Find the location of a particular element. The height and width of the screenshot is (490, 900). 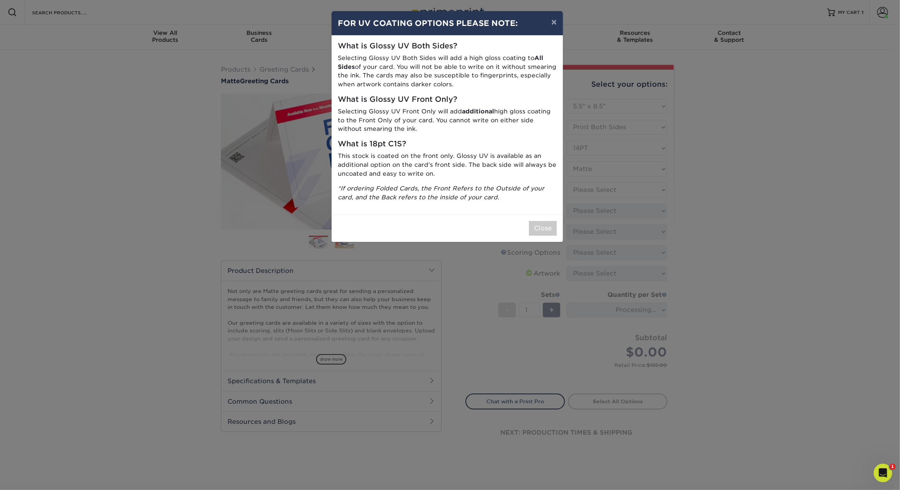

strong: additional is located at coordinates (478, 111).